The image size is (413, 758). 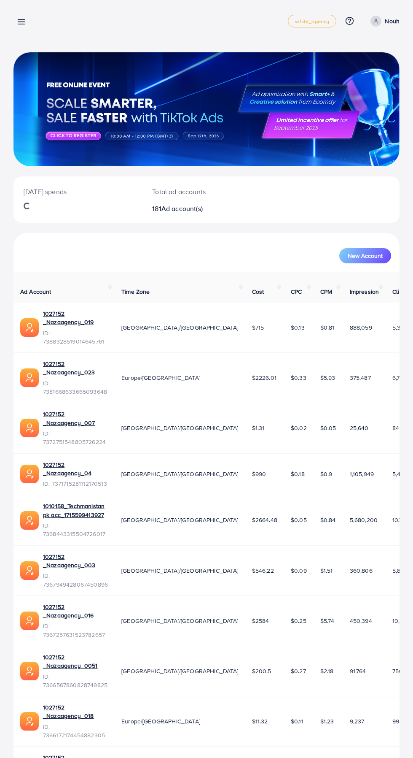 I want to click on span: ID: 7372751548805726224, so click(x=76, y=437).